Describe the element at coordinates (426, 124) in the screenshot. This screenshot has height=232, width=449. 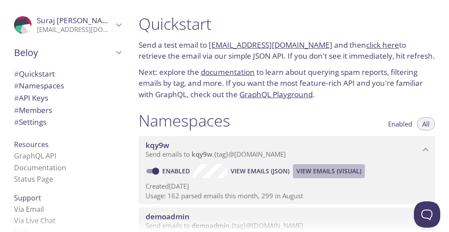
I see `button: All` at that location.